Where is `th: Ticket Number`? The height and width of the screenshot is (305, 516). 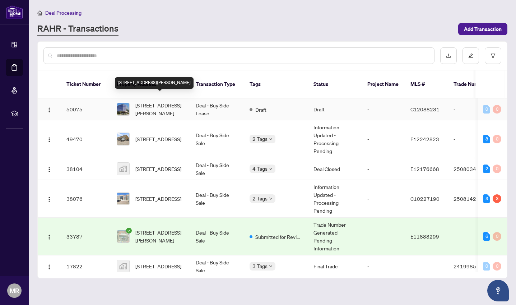 th: Ticket Number is located at coordinates (86, 84).